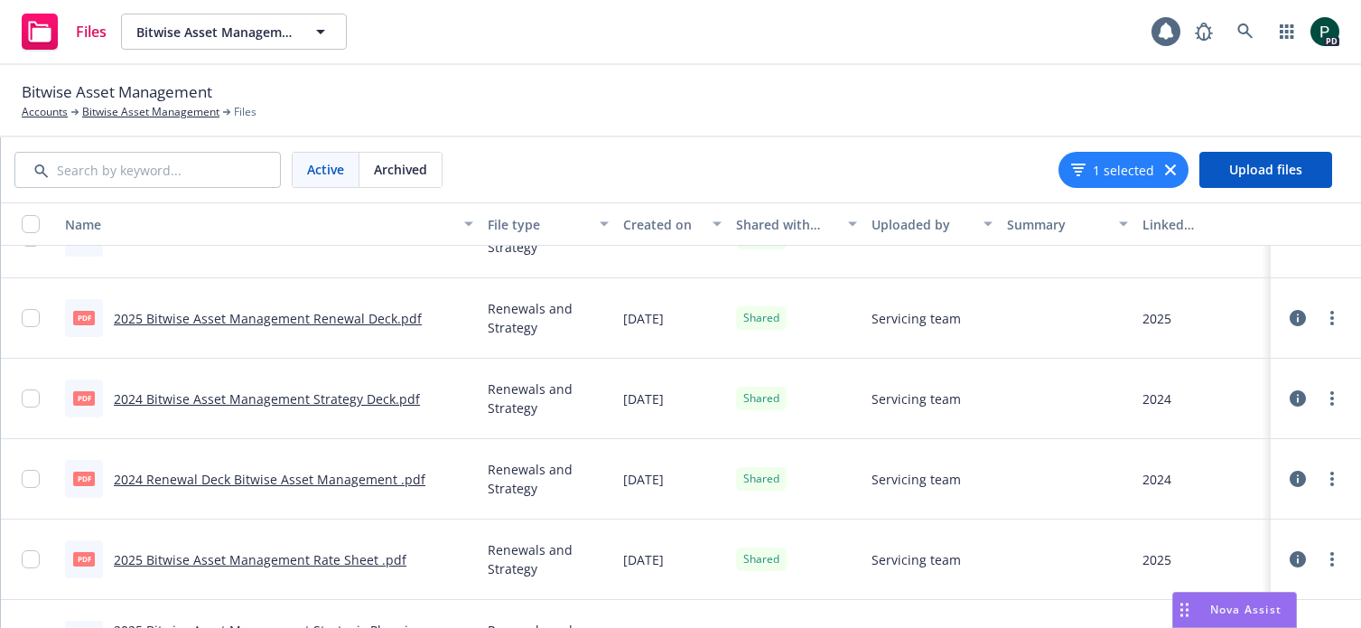 This screenshot has width=1361, height=628. What do you see at coordinates (548, 224) in the screenshot?
I see `button: File type` at bounding box center [548, 224].